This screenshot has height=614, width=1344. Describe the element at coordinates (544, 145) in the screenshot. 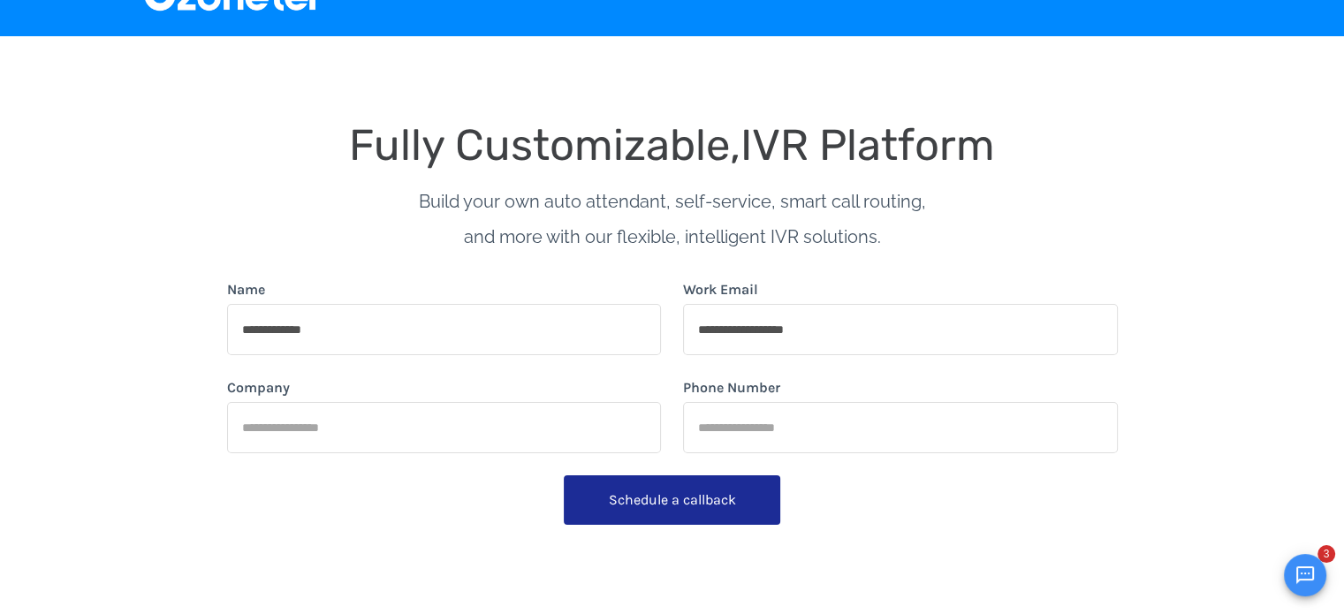

I see `span: Fully Customizable,` at that location.